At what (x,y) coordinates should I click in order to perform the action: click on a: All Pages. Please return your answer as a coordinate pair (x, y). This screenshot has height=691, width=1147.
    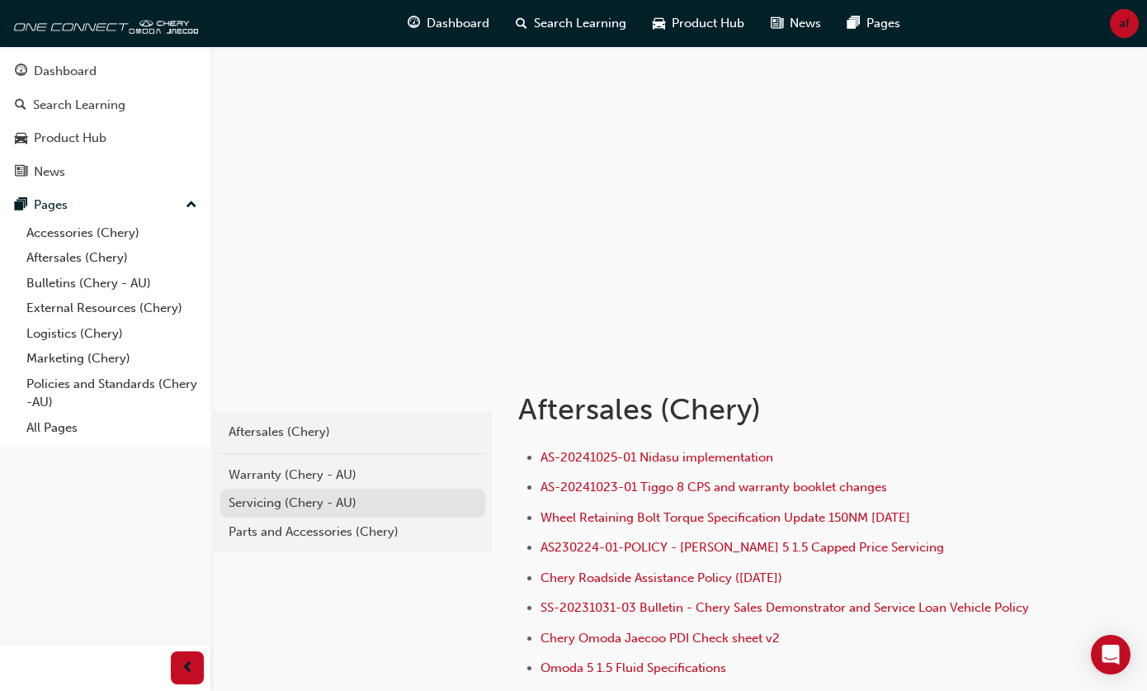
    Looking at the image, I should click on (111, 428).